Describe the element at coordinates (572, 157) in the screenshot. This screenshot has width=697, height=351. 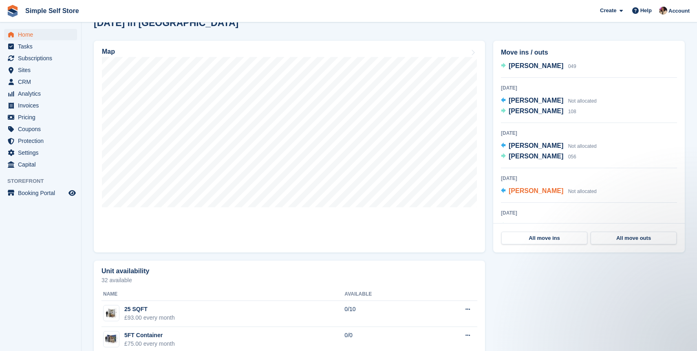
I see `span: 056` at that location.